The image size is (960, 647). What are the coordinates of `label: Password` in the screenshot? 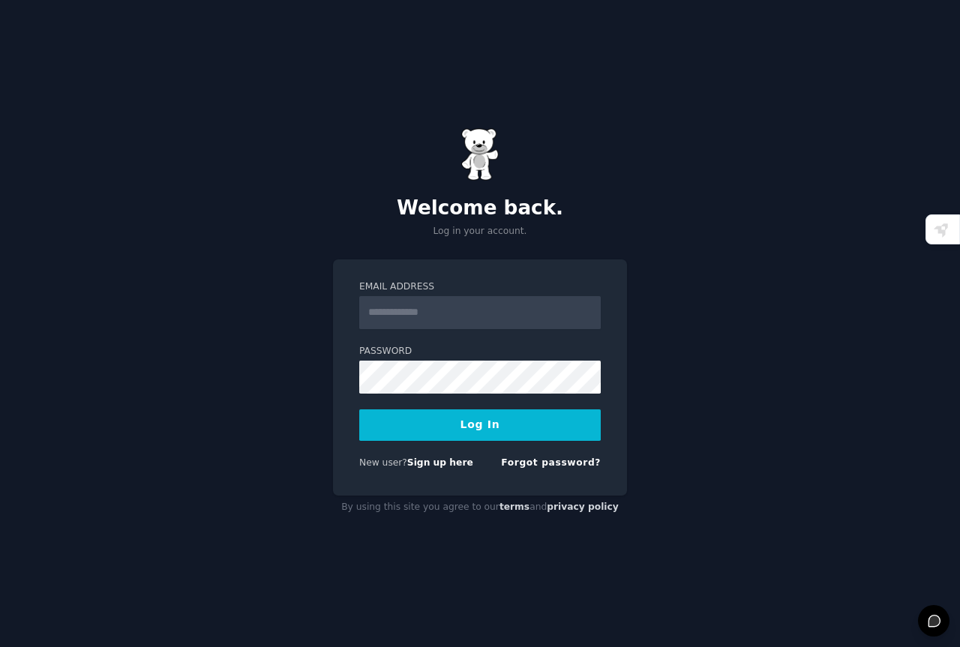 It's located at (480, 352).